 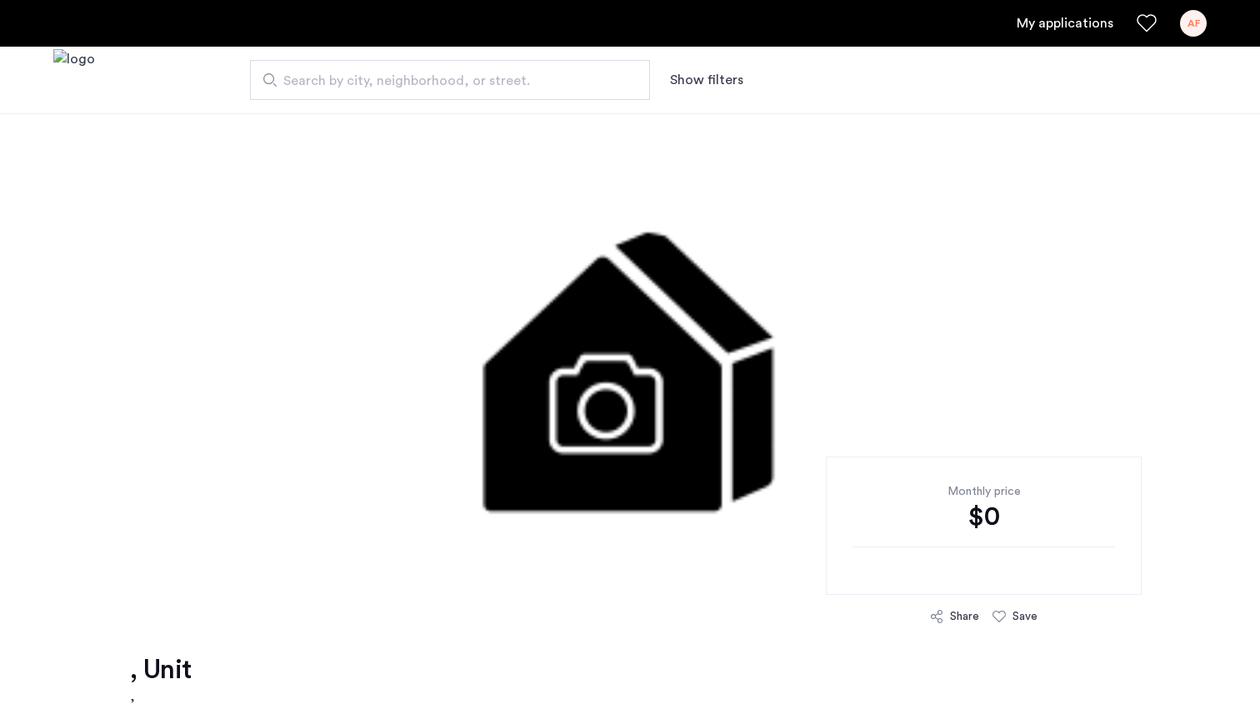 What do you see at coordinates (964, 617) in the screenshot?
I see `div: Share` at bounding box center [964, 617].